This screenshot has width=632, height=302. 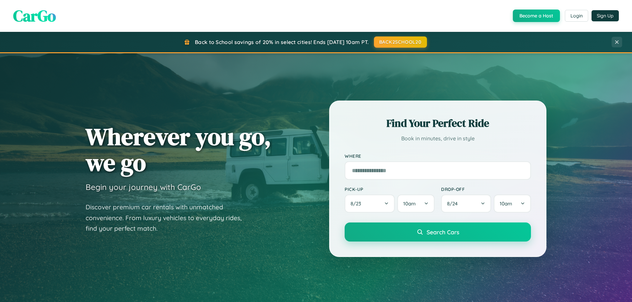 I want to click on h3: Begin your journey with CarGo, so click(x=143, y=187).